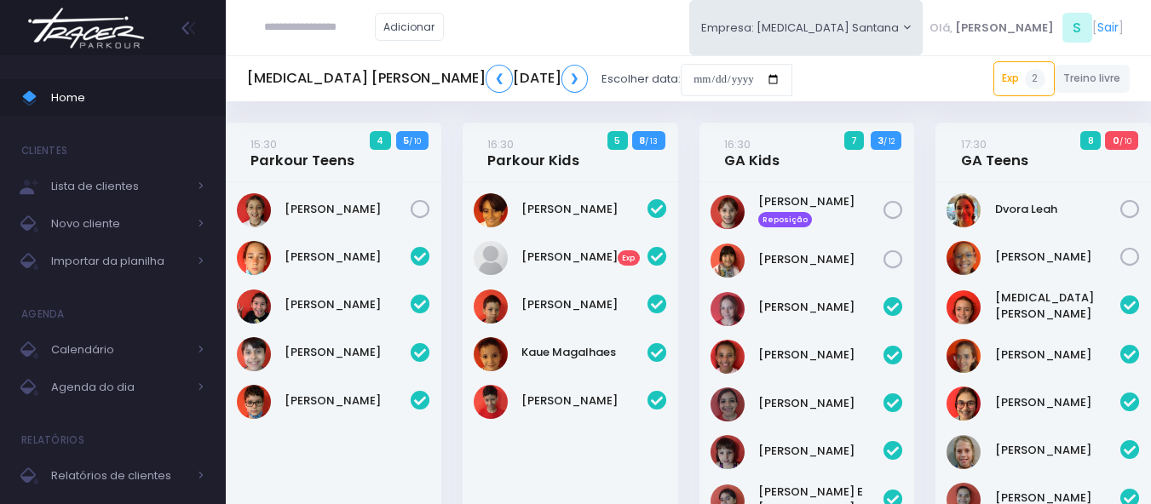 The height and width of the screenshot is (504, 1151). Describe the element at coordinates (254, 354) in the screenshot. I see `img: Luigi Giusti Vitorino` at that location.